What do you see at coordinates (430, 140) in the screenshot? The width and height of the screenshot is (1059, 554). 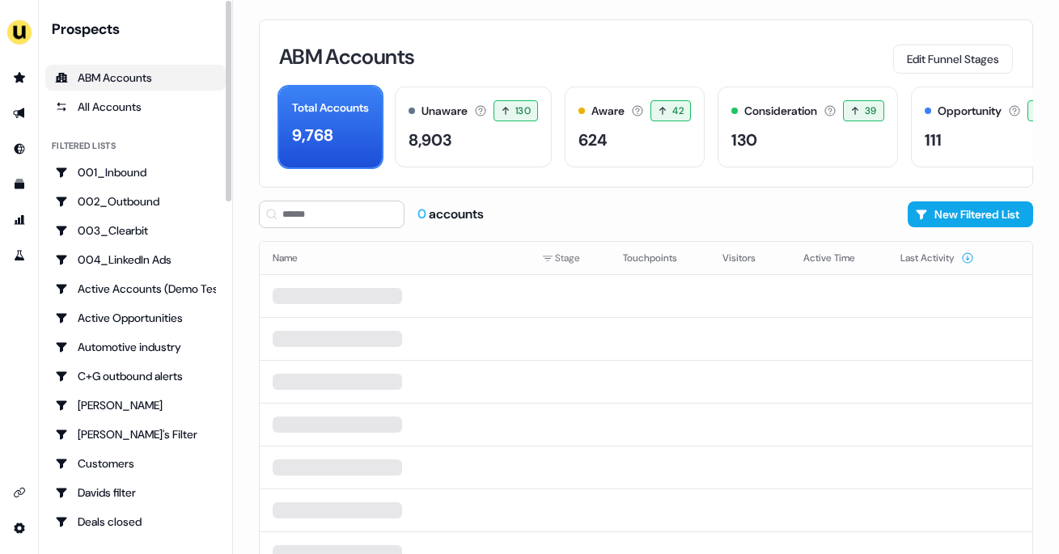 I see `div: 8,903` at bounding box center [430, 140].